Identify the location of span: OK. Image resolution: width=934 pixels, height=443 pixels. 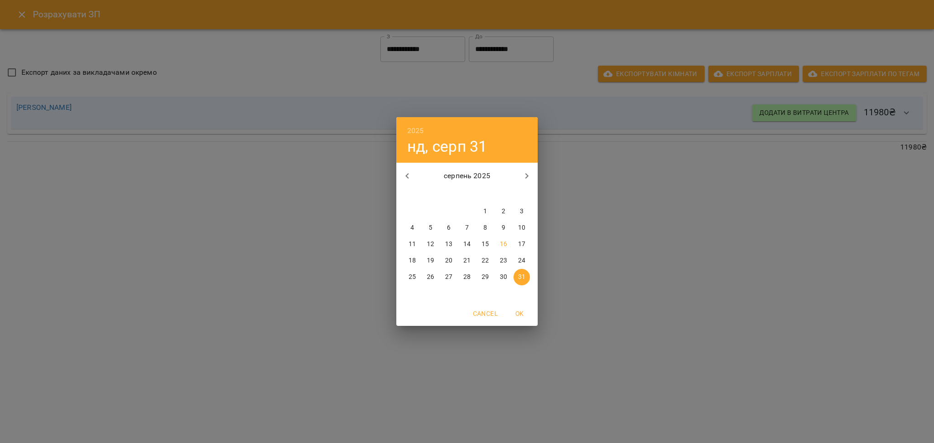
(520, 314).